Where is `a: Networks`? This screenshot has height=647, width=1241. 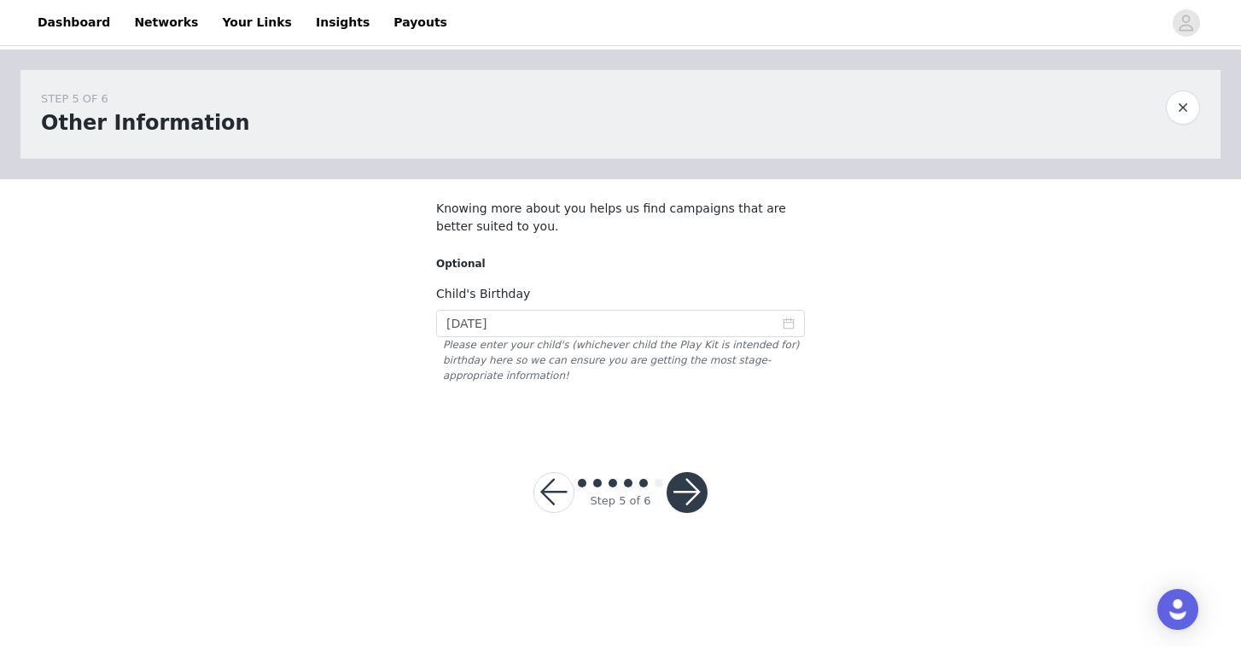
a: Networks is located at coordinates (166, 22).